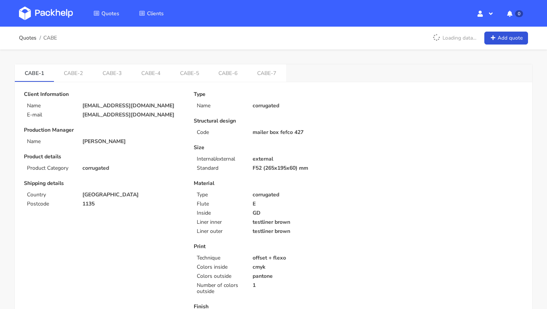 This screenshot has height=309, width=547. I want to click on p: Material, so click(273, 183).